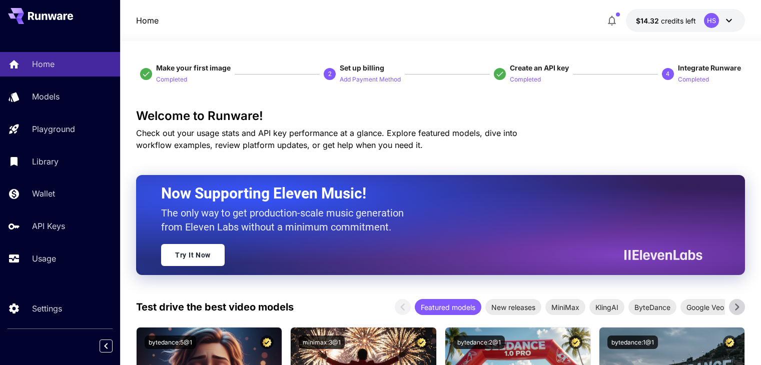  Describe the element at coordinates (46, 97) in the screenshot. I see `p: Models` at that location.